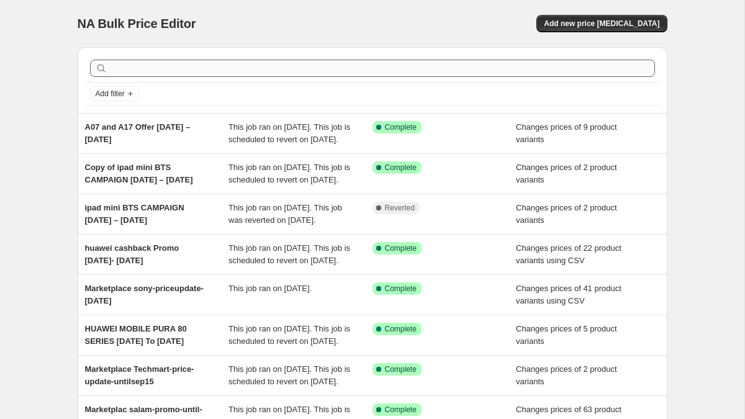  Describe the element at coordinates (569, 254) in the screenshot. I see `span: Changes prices of 22 product variants using CSV` at that location.